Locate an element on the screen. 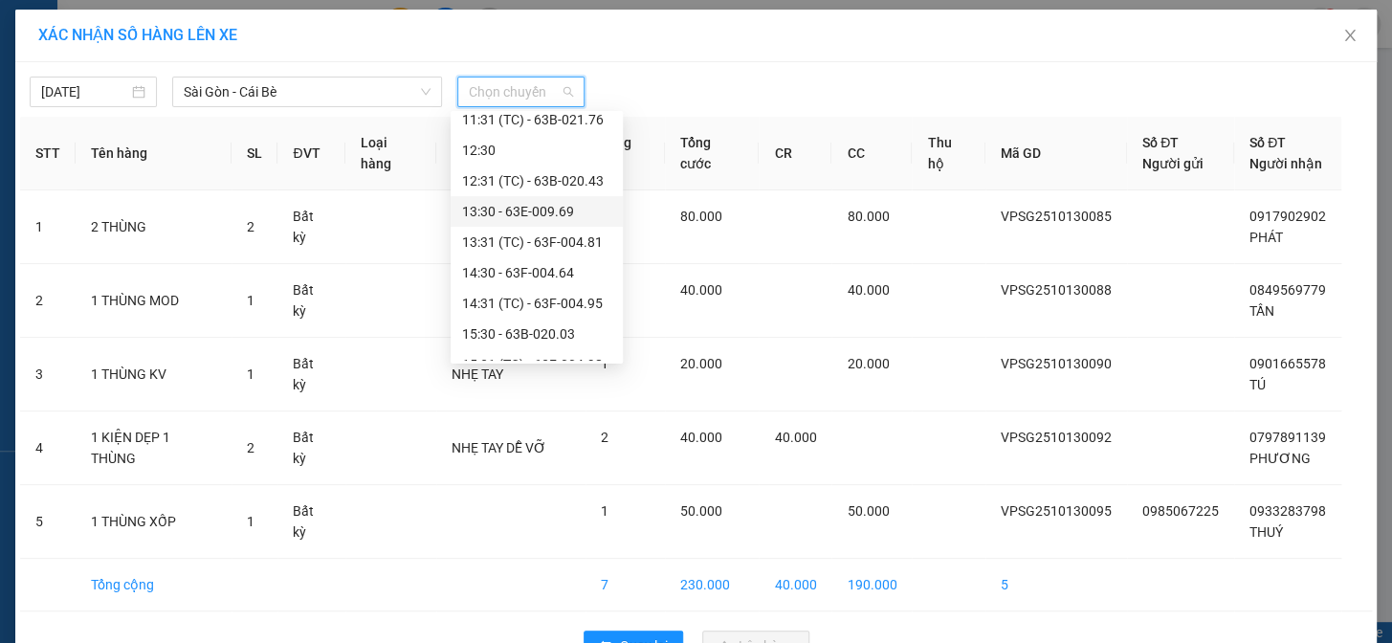 The height and width of the screenshot is (643, 1392). td: 2 is located at coordinates (48, 300).